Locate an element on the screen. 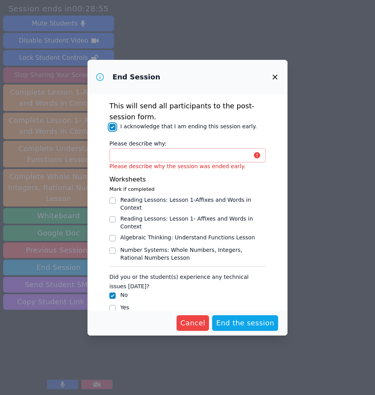 This screenshot has width=375, height=395. label: Please describe why: is located at coordinates (188, 142).